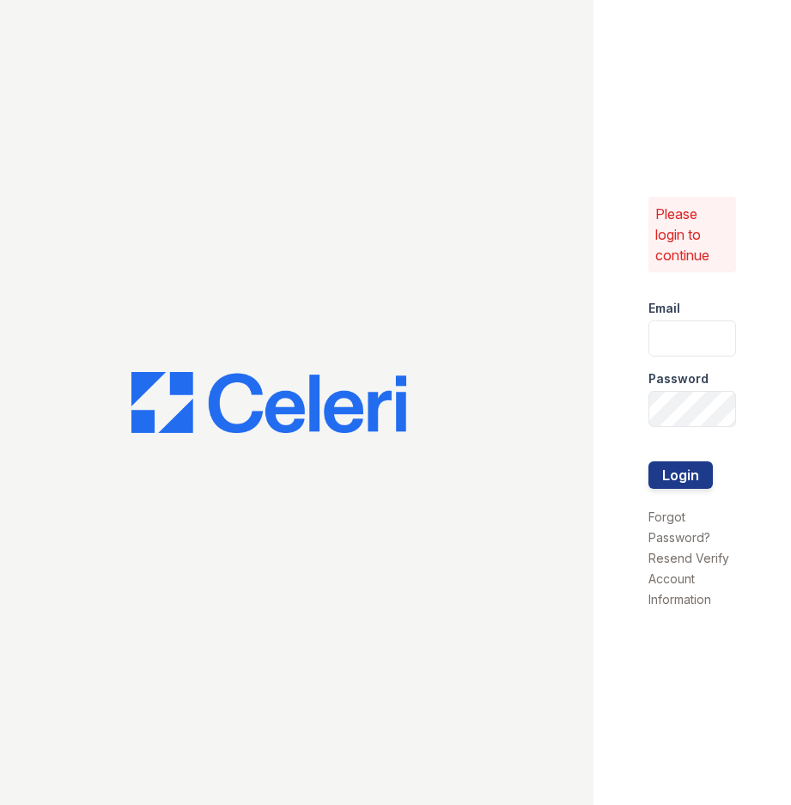 This screenshot has width=791, height=805. What do you see at coordinates (269, 403) in the screenshot?
I see `img: CE_Logo_Blue-a8612792a0a2168367f1c8372b55b34899dd931a85d93a1a3d3e32e68fde9ad4.png` at bounding box center [269, 403].